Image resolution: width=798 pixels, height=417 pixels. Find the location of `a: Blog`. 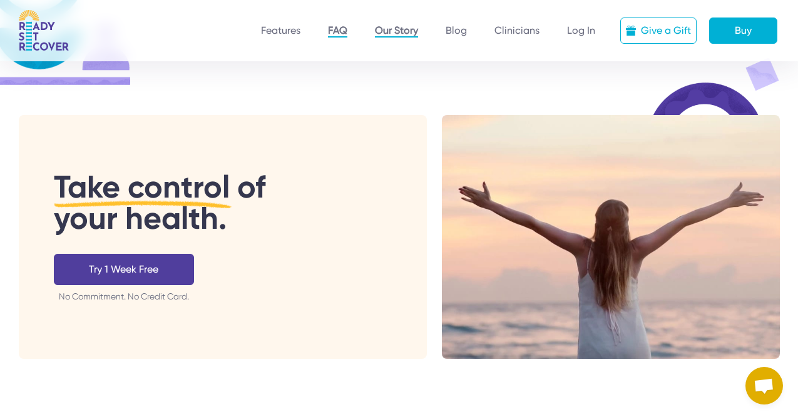

a: Blog is located at coordinates (456, 30).